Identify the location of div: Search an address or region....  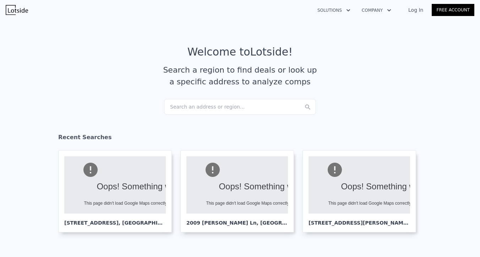
(240, 107).